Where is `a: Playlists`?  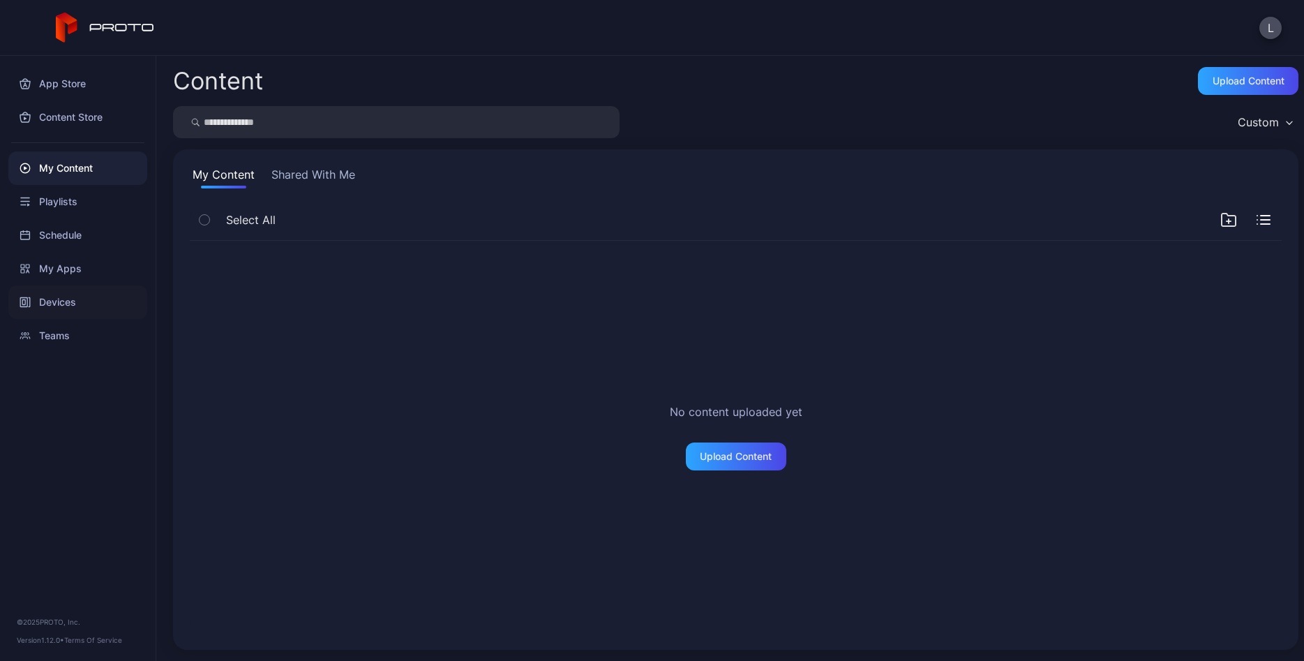 a: Playlists is located at coordinates (77, 202).